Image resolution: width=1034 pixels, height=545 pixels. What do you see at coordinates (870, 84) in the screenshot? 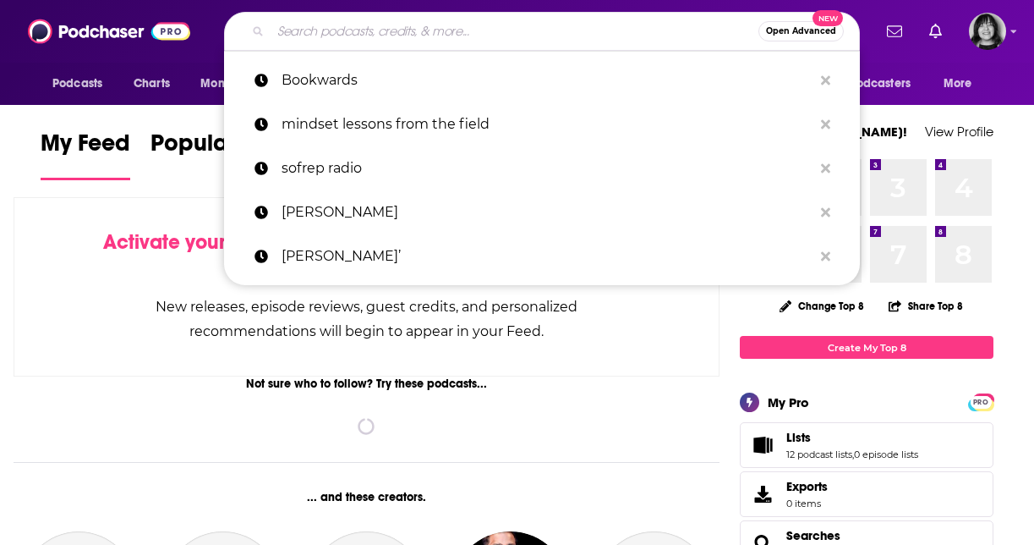
I see `span: For Podcasters` at bounding box center [870, 84].